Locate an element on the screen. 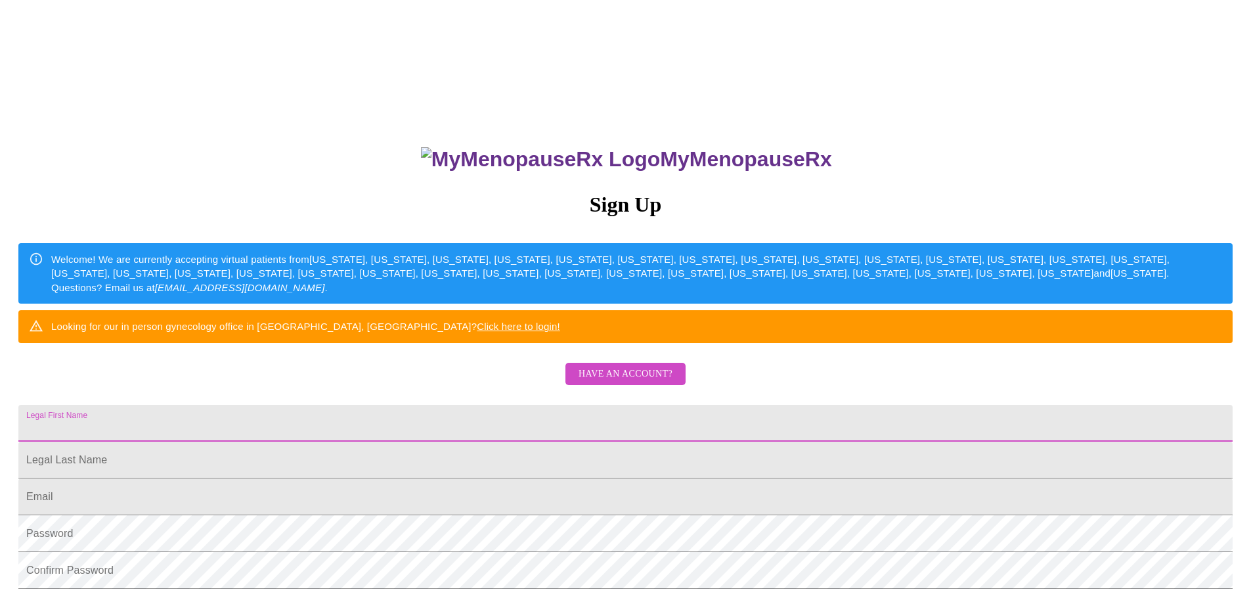  h3: Sign Up is located at coordinates (625, 204).